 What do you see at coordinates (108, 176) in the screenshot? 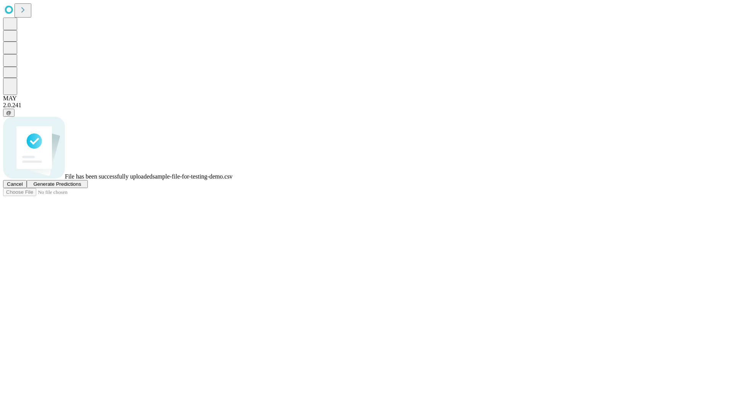
I see `span: File has been successfully uploaded` at bounding box center [108, 176].